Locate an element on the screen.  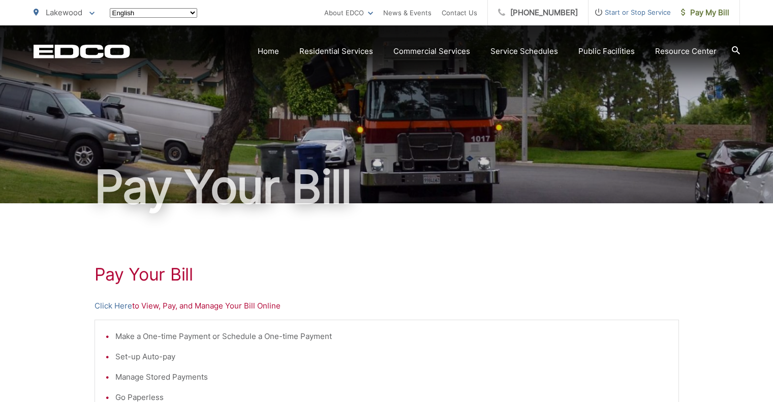
a: News & Events is located at coordinates (407, 13).